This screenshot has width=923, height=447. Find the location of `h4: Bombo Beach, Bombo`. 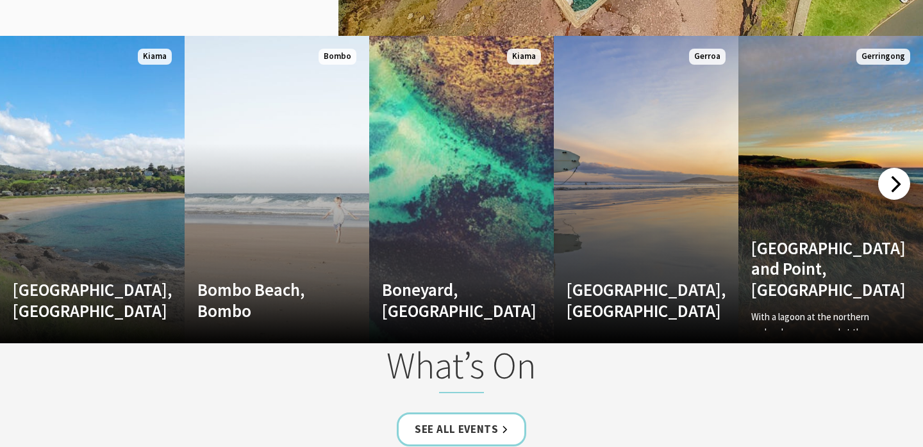

h4: Bombo Beach, Bombo is located at coordinates (263, 300).